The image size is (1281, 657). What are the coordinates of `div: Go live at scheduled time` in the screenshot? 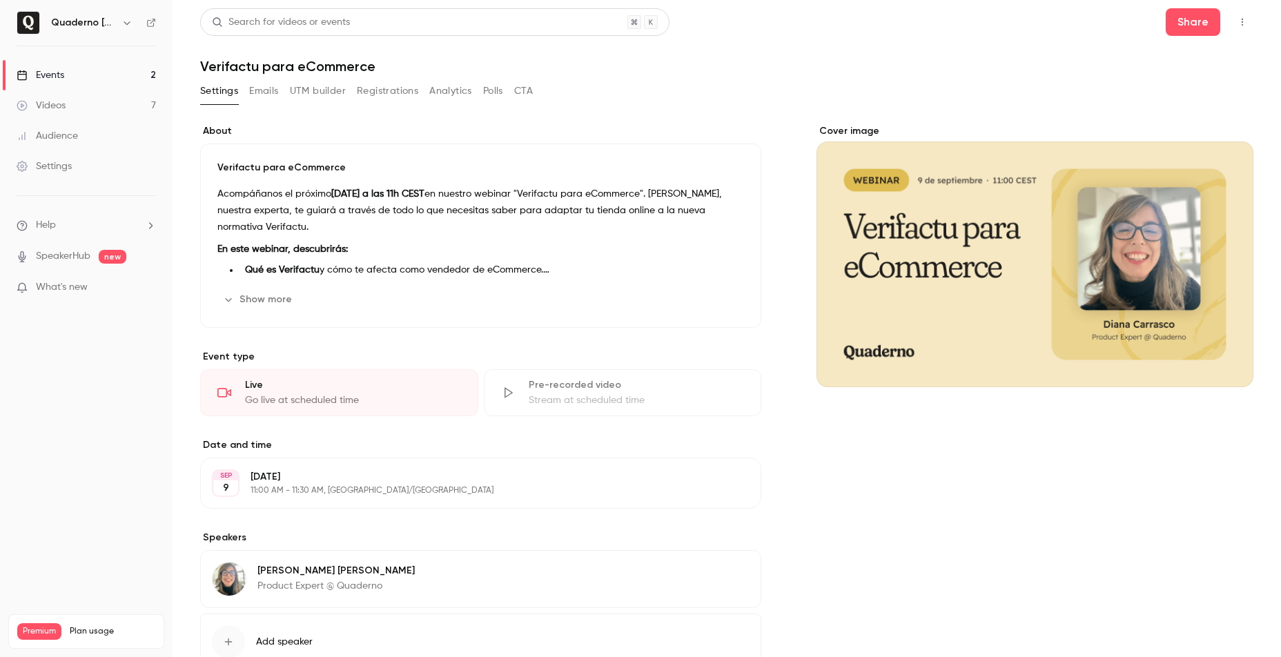 It's located at (353, 400).